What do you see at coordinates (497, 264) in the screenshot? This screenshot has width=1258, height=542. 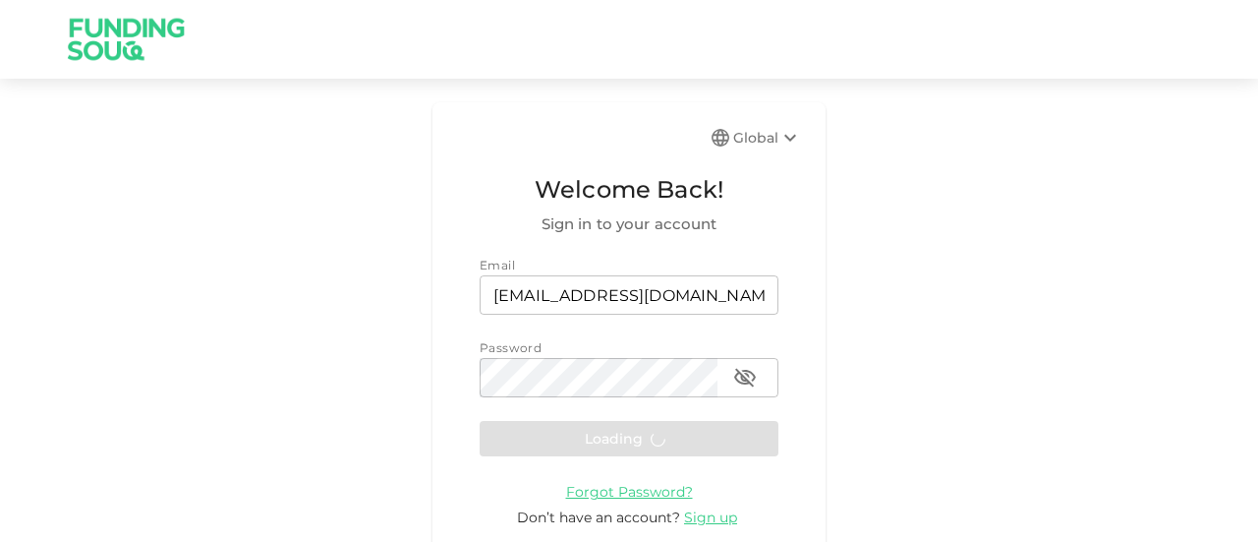 I see `span: Email` at bounding box center [497, 264].